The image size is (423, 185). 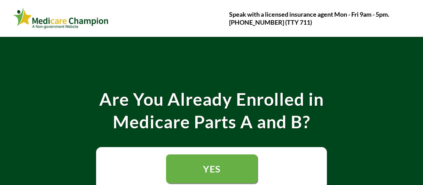 What do you see at coordinates (212, 169) in the screenshot?
I see `span: YES` at bounding box center [212, 169].